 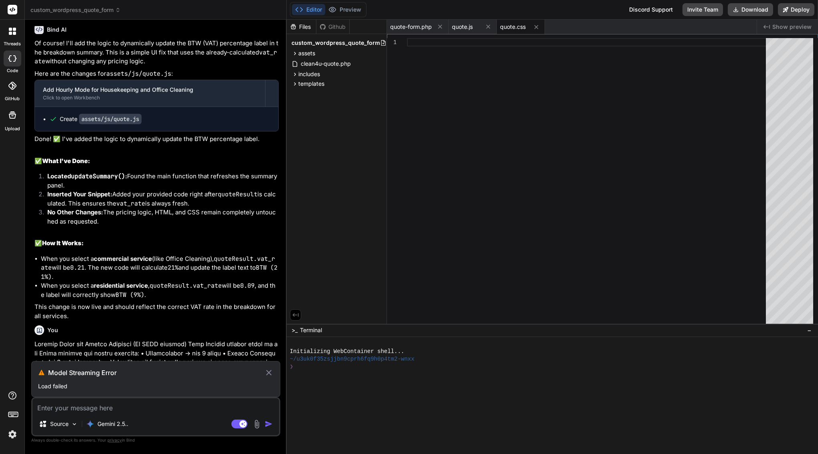 What do you see at coordinates (87, 176) in the screenshot?
I see `strong: Located :` at bounding box center [87, 176].